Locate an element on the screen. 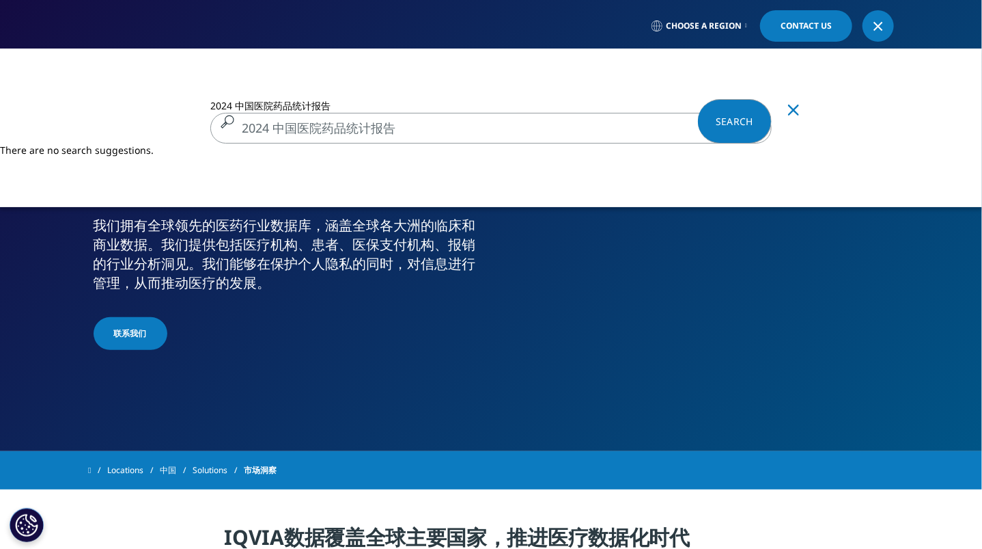 Image resolution: width=982 pixels, height=549 pixels. button: Cookie 设置 is located at coordinates (27, 525).